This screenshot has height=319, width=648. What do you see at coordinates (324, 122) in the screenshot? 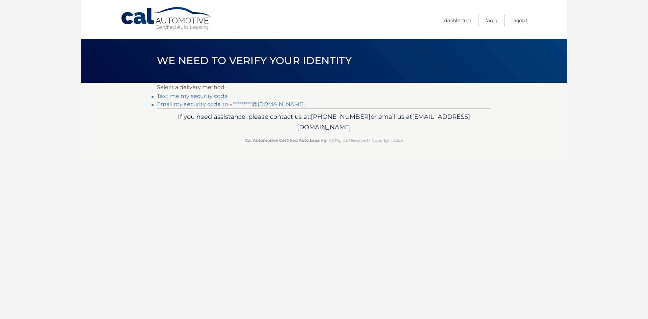
I see `p: If you need assistance, please contact us at: or email us at` at bounding box center [324, 122].